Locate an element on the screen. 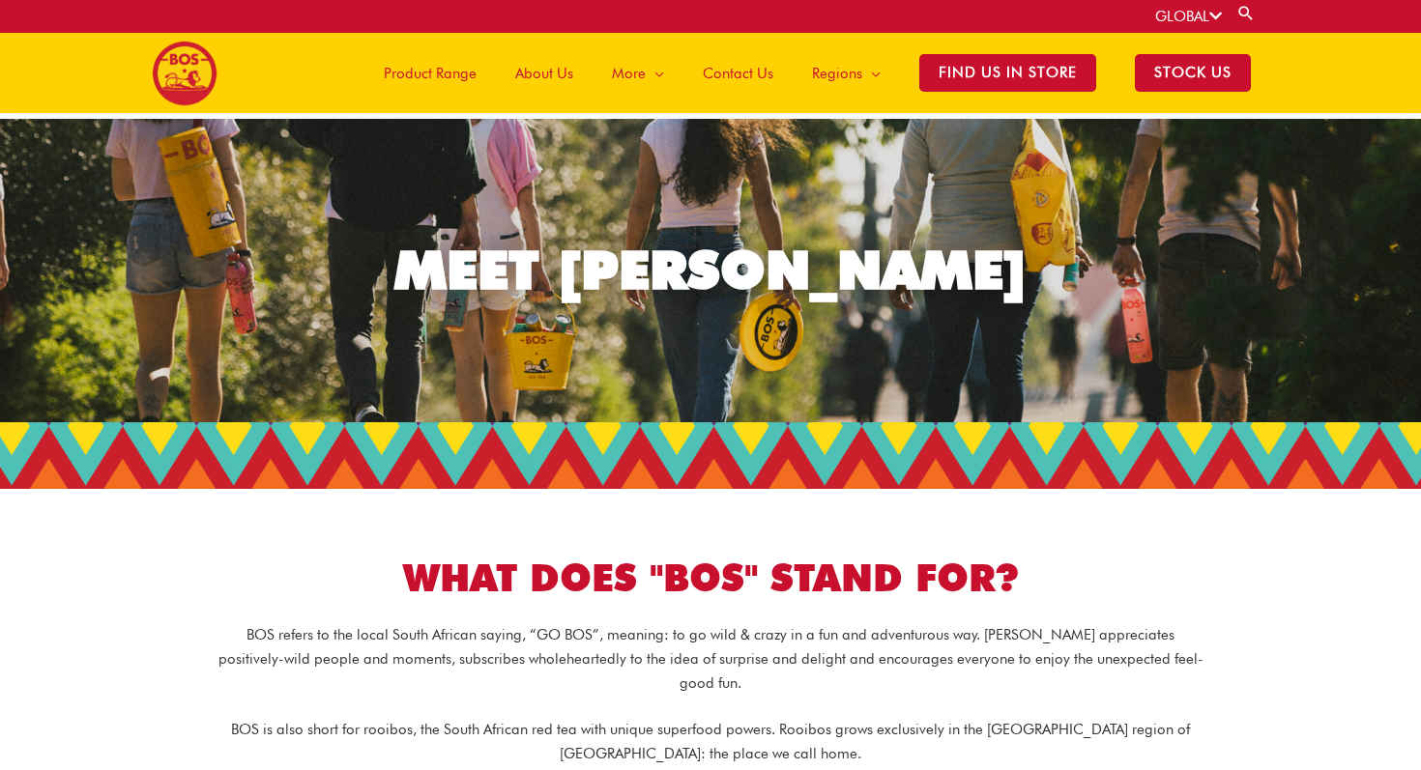 The image size is (1421, 770). a: Find Us in Store is located at coordinates (1007, 72).